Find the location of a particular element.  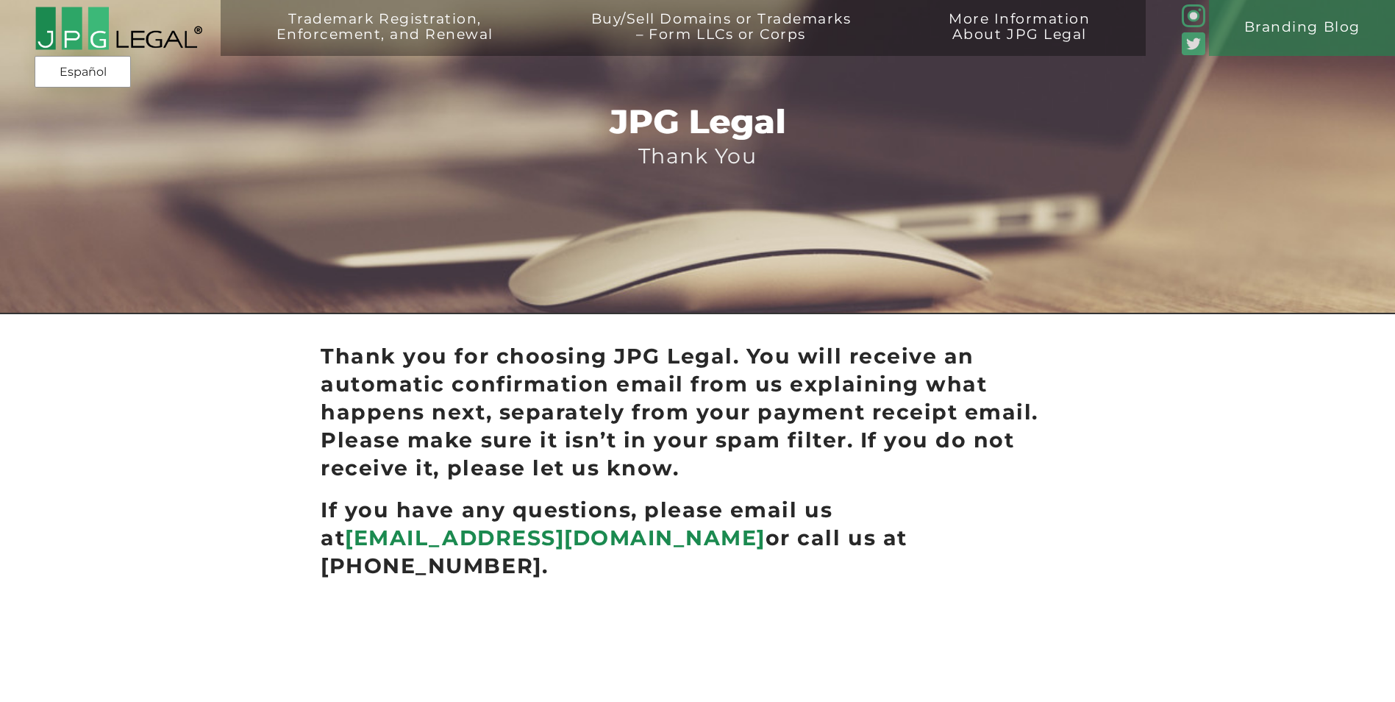

a: Buy/Sell Domains or Trademarks– Form LLCs or Corps is located at coordinates (721, 40).